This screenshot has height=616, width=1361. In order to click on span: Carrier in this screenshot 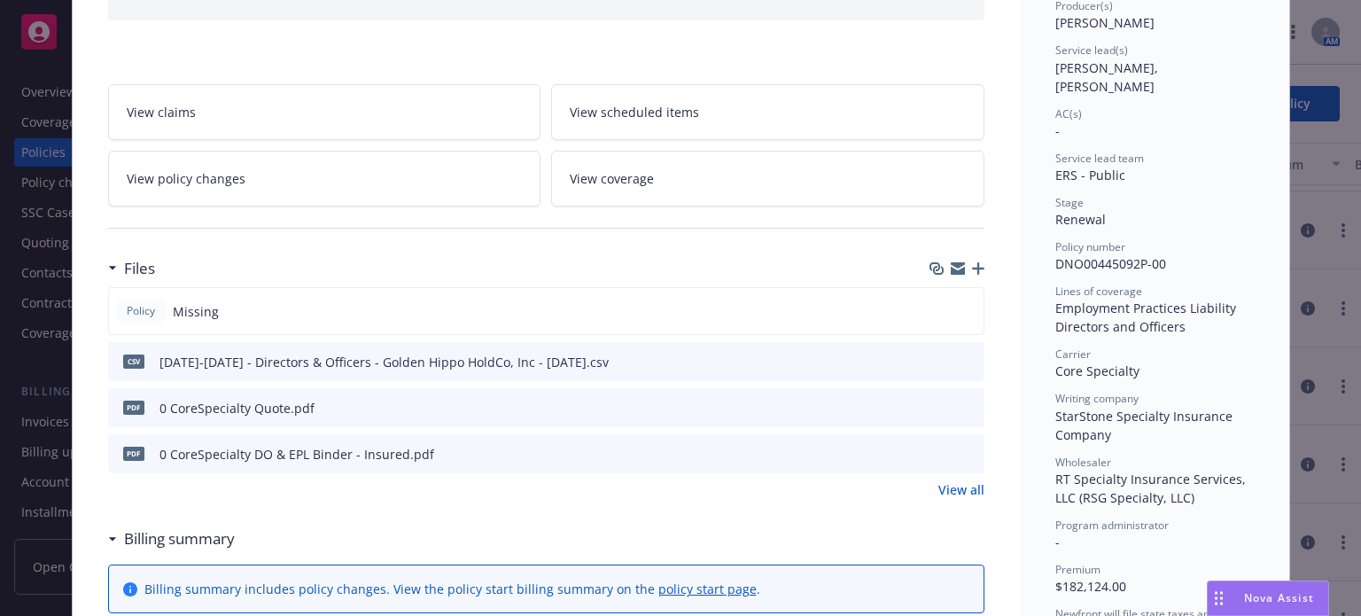, I will do `click(1073, 353)`.